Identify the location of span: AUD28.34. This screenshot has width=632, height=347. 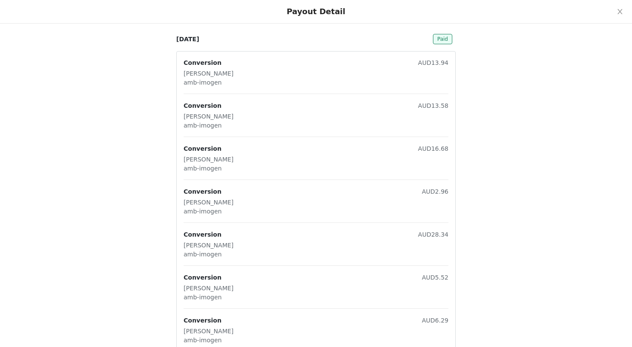
(433, 235).